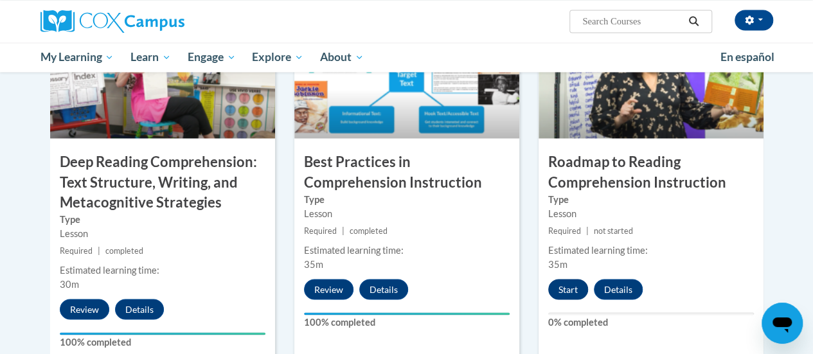 The image size is (813, 354). I want to click on img: Cox Campus, so click(113, 21).